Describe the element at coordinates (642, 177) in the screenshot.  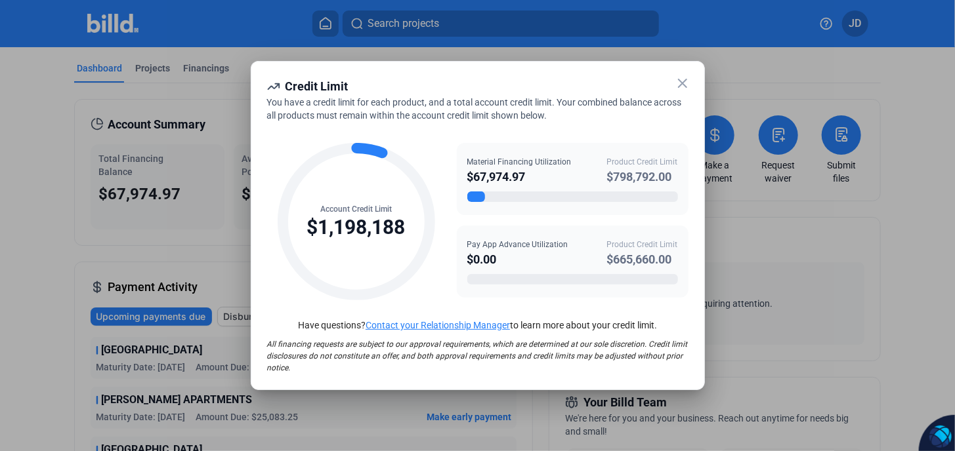
I see `div: $798,792.00` at that location.